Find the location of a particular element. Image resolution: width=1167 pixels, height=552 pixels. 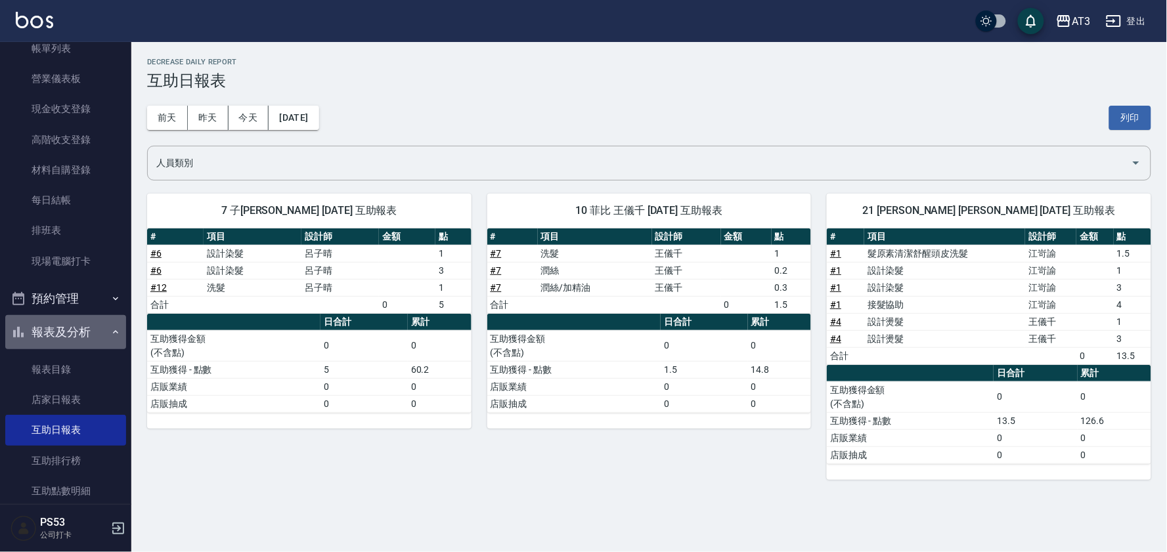

a: 互助日報表 is located at coordinates (66, 430).